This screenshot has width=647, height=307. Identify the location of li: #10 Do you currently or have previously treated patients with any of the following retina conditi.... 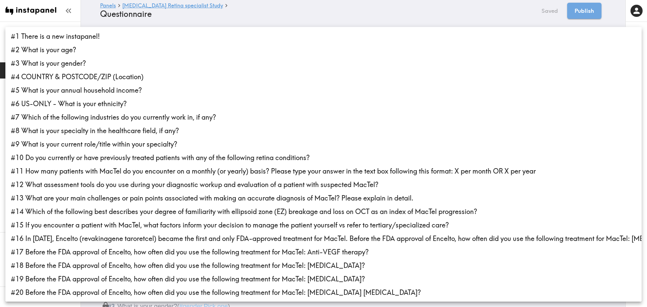
(324, 158).